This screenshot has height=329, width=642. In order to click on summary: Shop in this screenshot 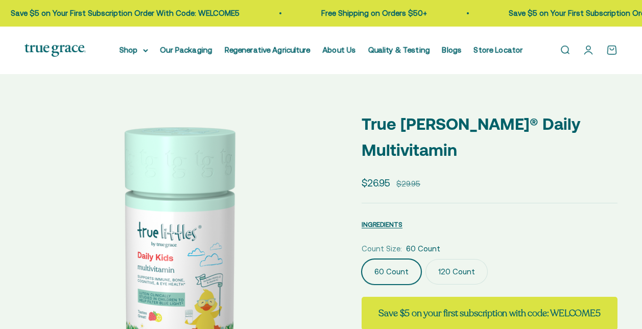, I will do `click(134, 50)`.